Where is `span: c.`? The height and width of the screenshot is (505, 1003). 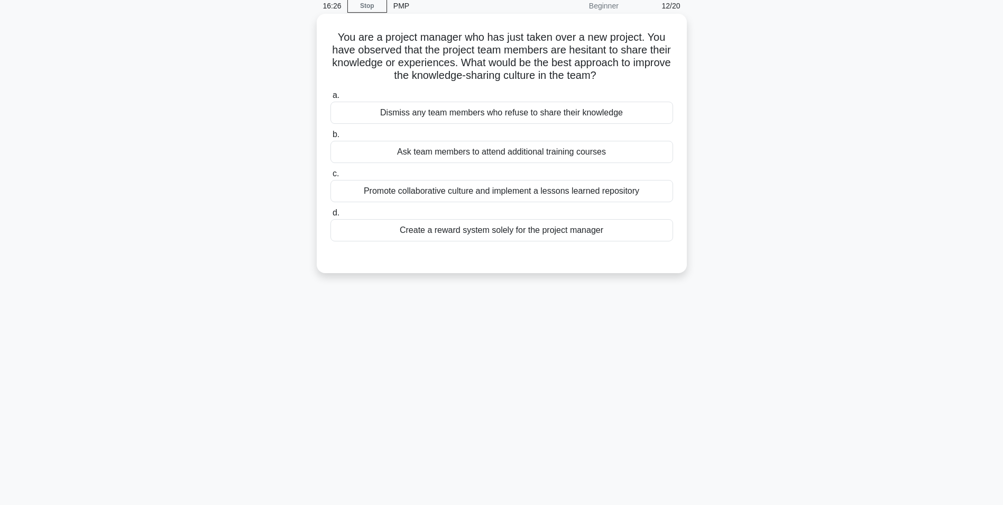
span: c. is located at coordinates (336, 173).